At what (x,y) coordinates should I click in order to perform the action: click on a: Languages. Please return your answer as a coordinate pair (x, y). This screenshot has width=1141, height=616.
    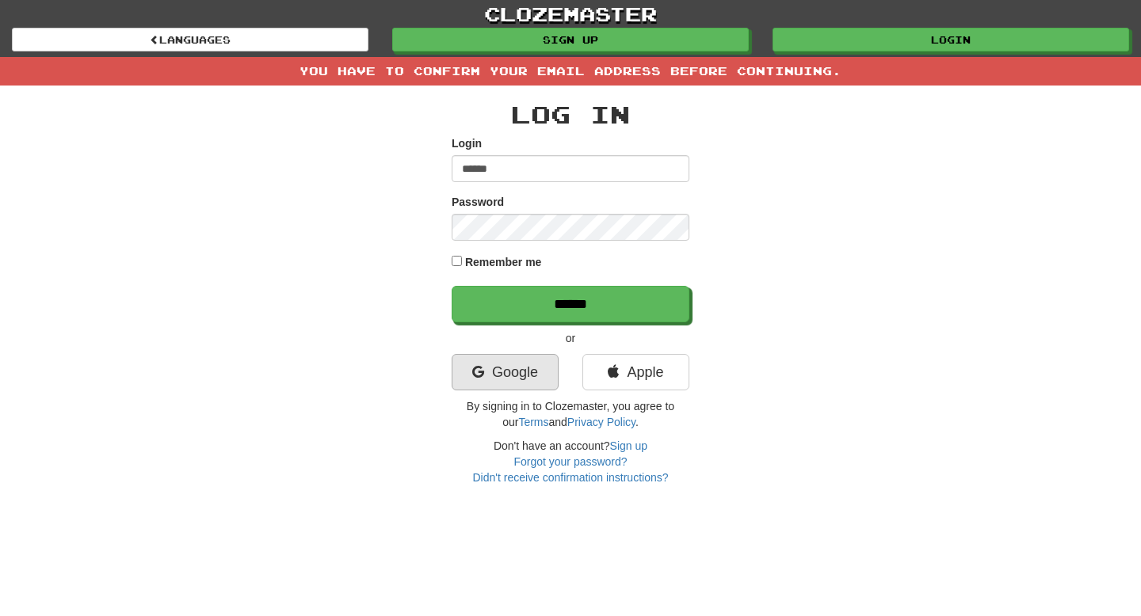
    Looking at the image, I should click on (190, 40).